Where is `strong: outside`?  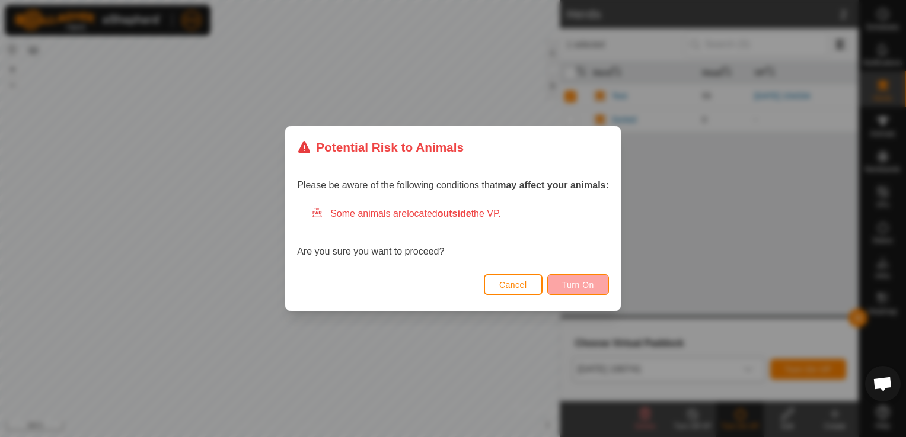
strong: outside is located at coordinates (454, 213).